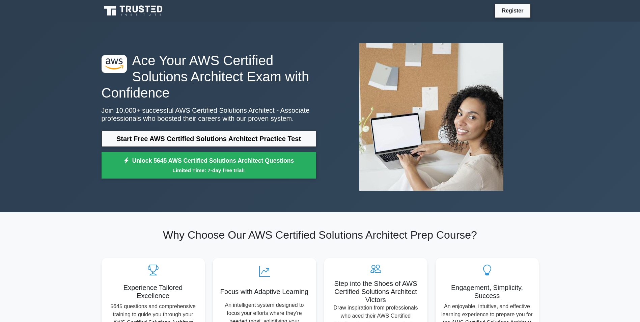 The image size is (640, 322). I want to click on small: Limited Time: 7-day free trial!, so click(209, 170).